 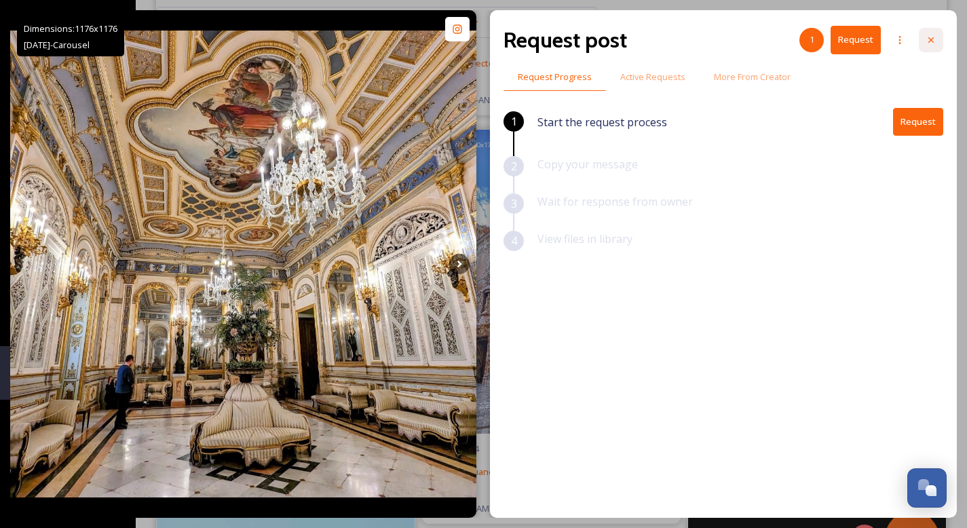 What do you see at coordinates (514, 166) in the screenshot?
I see `span: 2` at bounding box center [514, 166].